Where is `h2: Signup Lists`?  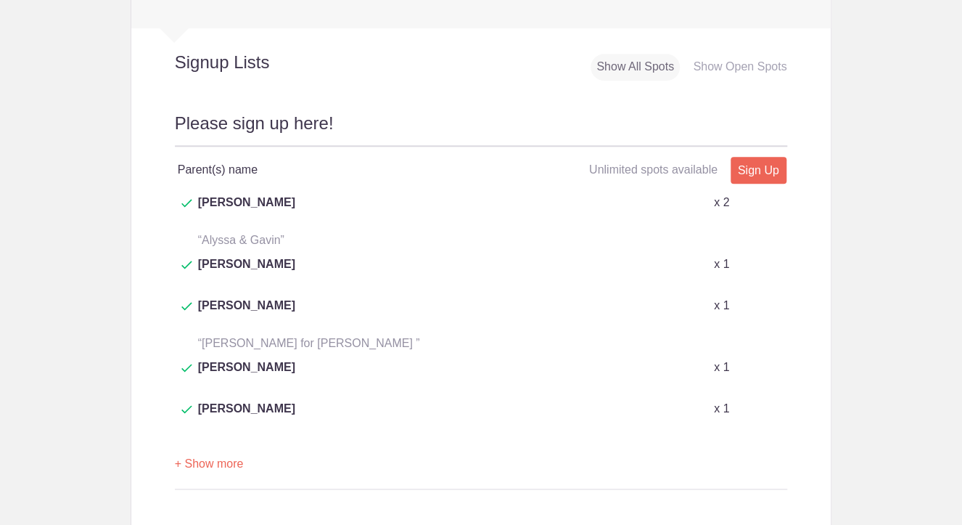
h2: Signup Lists is located at coordinates (248, 62).